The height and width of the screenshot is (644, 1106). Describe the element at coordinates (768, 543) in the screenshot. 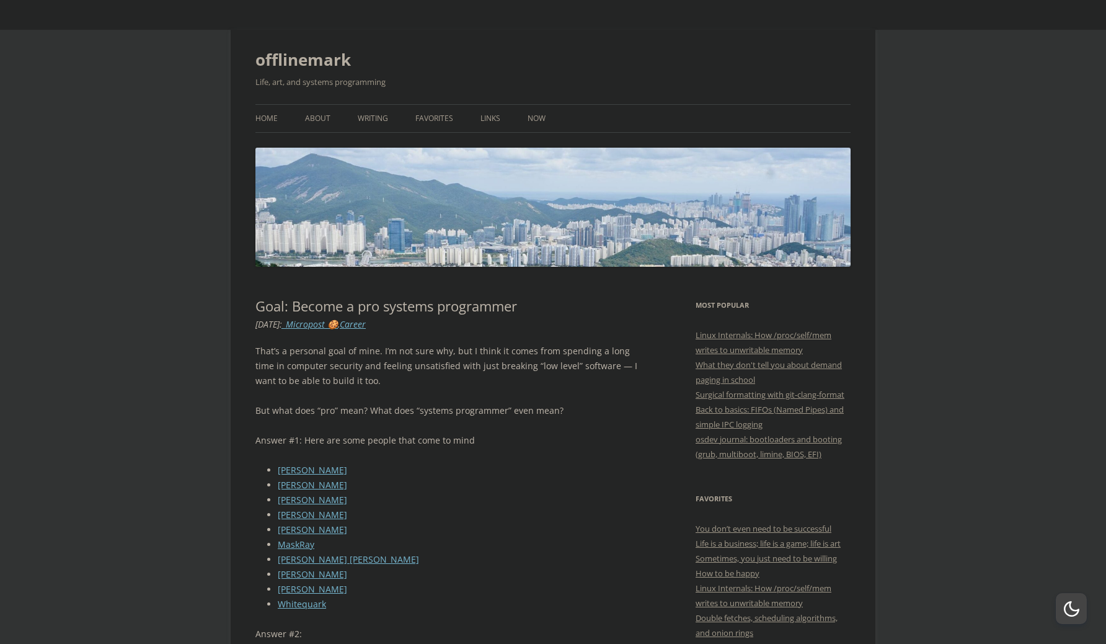

I see `a: Life is a business; life is a game; life is art` at that location.